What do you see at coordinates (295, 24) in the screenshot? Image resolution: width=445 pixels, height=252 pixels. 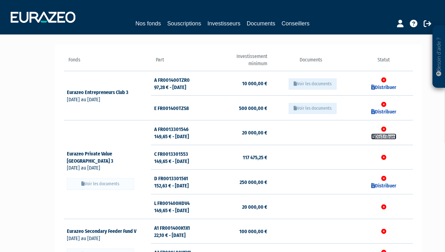 I see `a: Conseillers` at bounding box center [295, 24].